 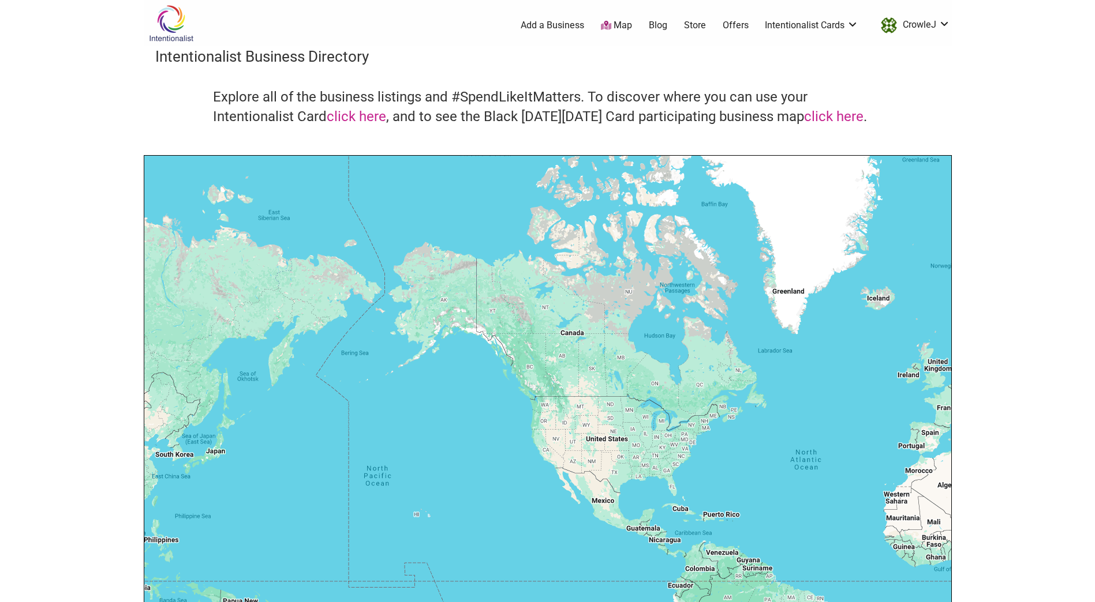 What do you see at coordinates (735, 25) in the screenshot?
I see `a: Offers` at bounding box center [735, 25].